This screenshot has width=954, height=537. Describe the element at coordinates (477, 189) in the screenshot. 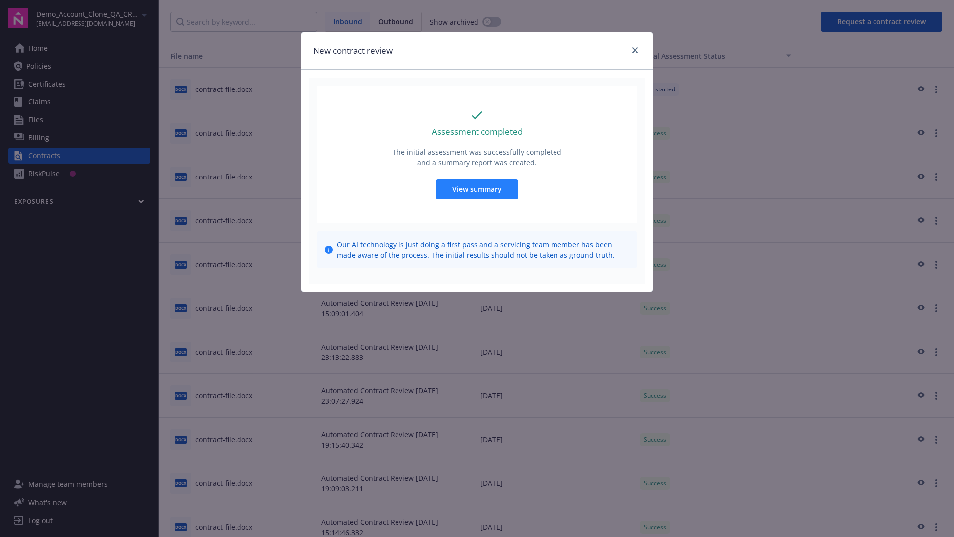

I see `button: View summary` at that location.